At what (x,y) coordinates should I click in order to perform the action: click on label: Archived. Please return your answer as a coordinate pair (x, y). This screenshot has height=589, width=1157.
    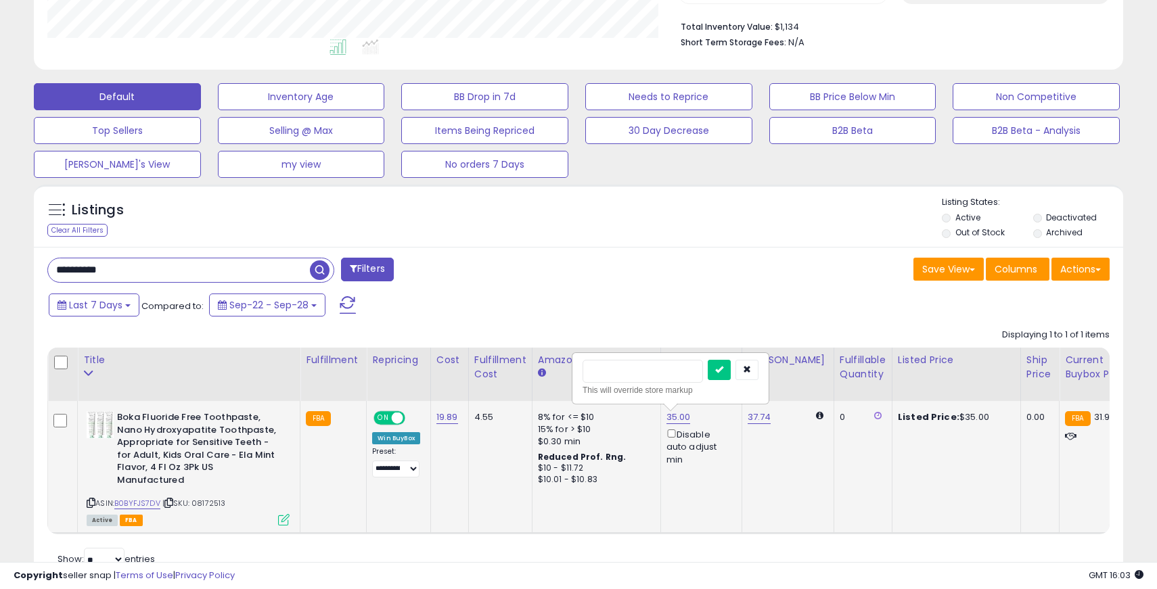
    Looking at the image, I should click on (1065, 232).